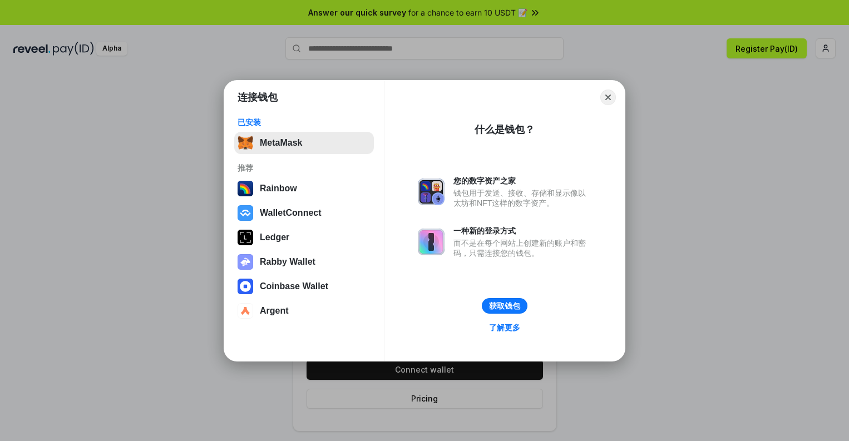 The height and width of the screenshot is (441, 849). What do you see at coordinates (522, 181) in the screenshot?
I see `div: 您的数字资产之家` at bounding box center [522, 181].